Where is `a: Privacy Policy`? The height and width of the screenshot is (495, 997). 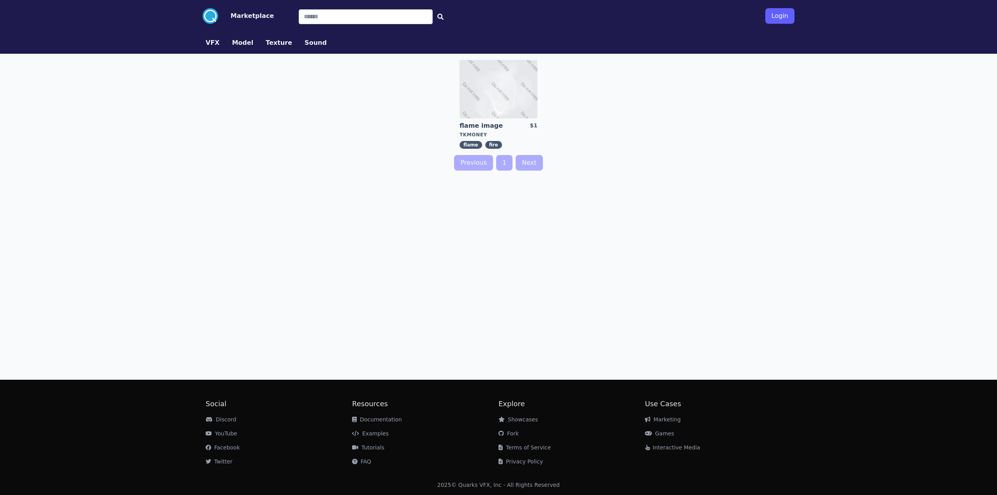
a: Privacy Policy is located at coordinates (521, 462).